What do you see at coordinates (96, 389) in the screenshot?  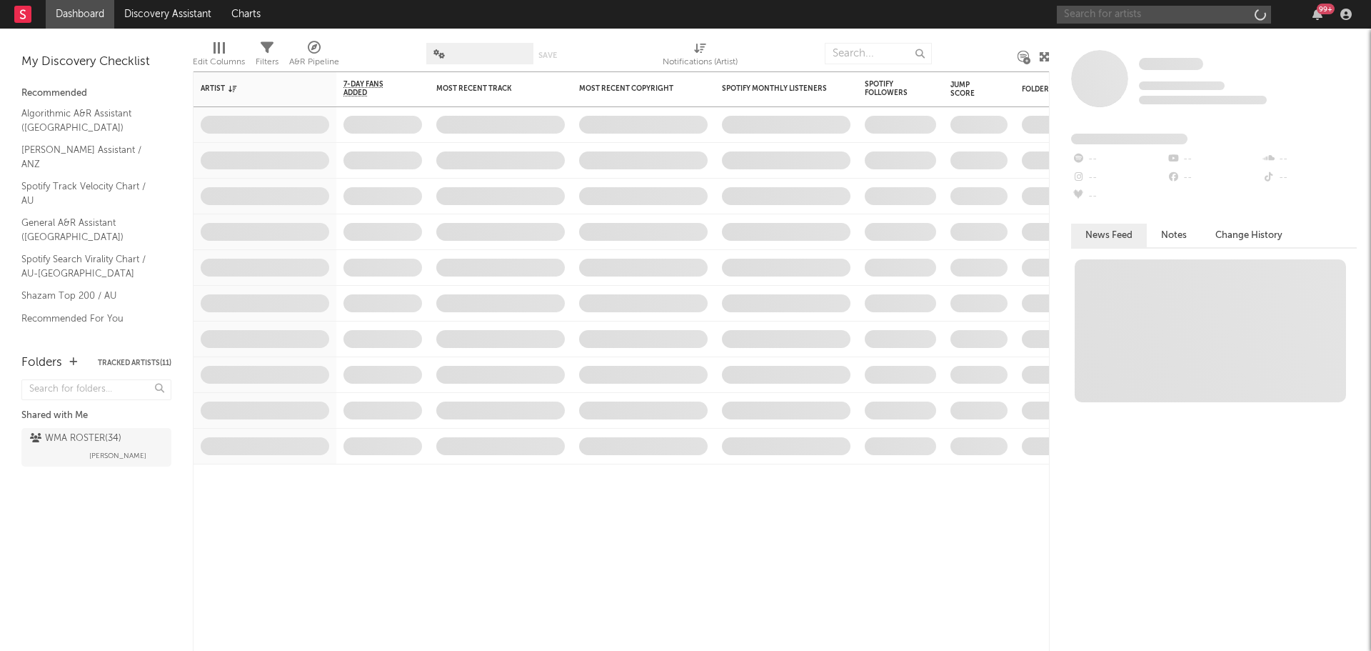 I see `input: Search for folders...` at bounding box center [96, 389].